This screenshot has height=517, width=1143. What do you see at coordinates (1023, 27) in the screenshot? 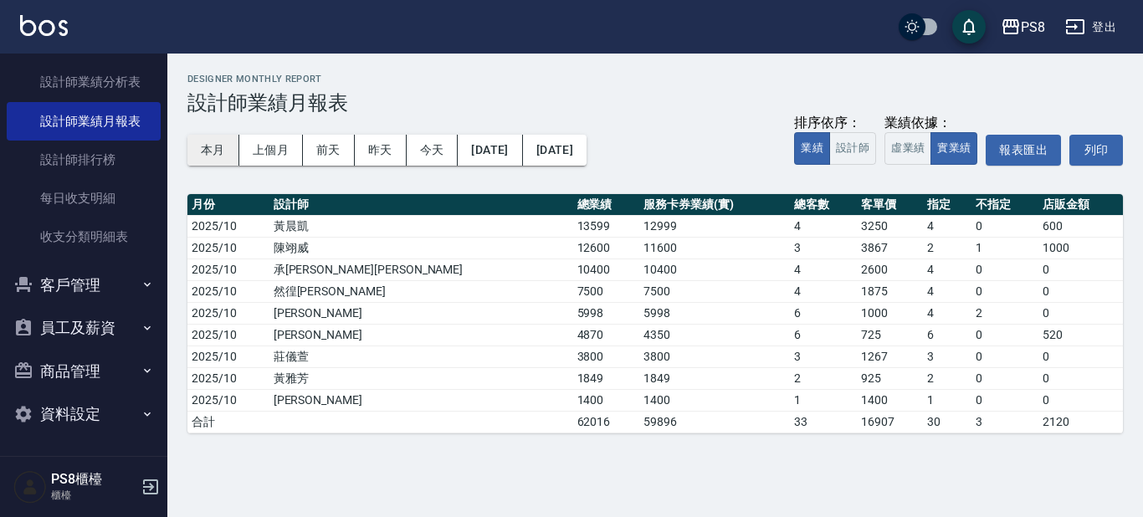
I see `button: PS8` at bounding box center [1023, 27].